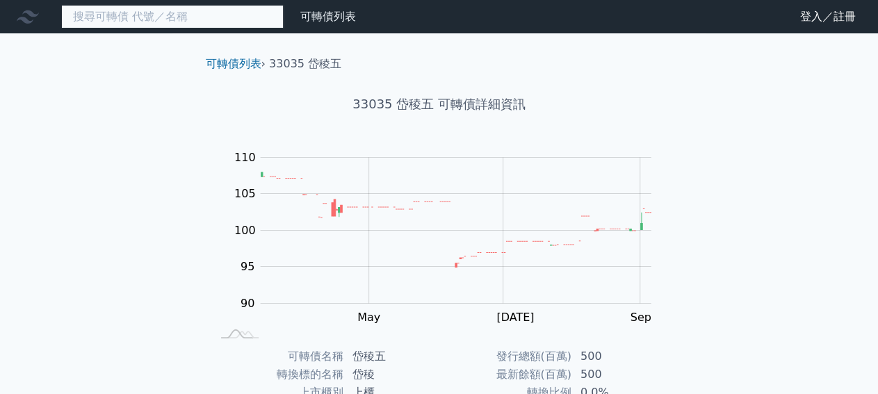 This screenshot has height=394, width=878. What do you see at coordinates (505, 375) in the screenshot?
I see `td: 最新餘額(百萬)` at bounding box center [505, 375].